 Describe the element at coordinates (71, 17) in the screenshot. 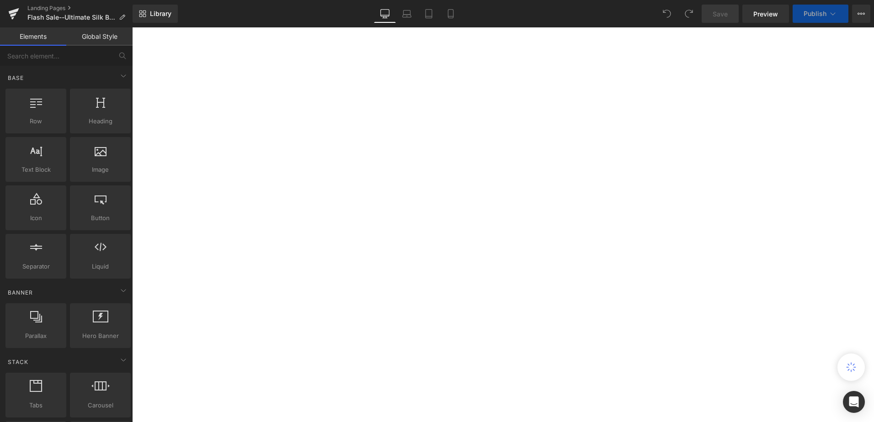

I see `span: Flash Sale--Ultimate Silk Bedding` at that location.